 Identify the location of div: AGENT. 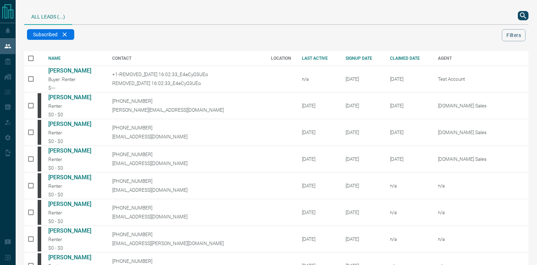
(483, 58).